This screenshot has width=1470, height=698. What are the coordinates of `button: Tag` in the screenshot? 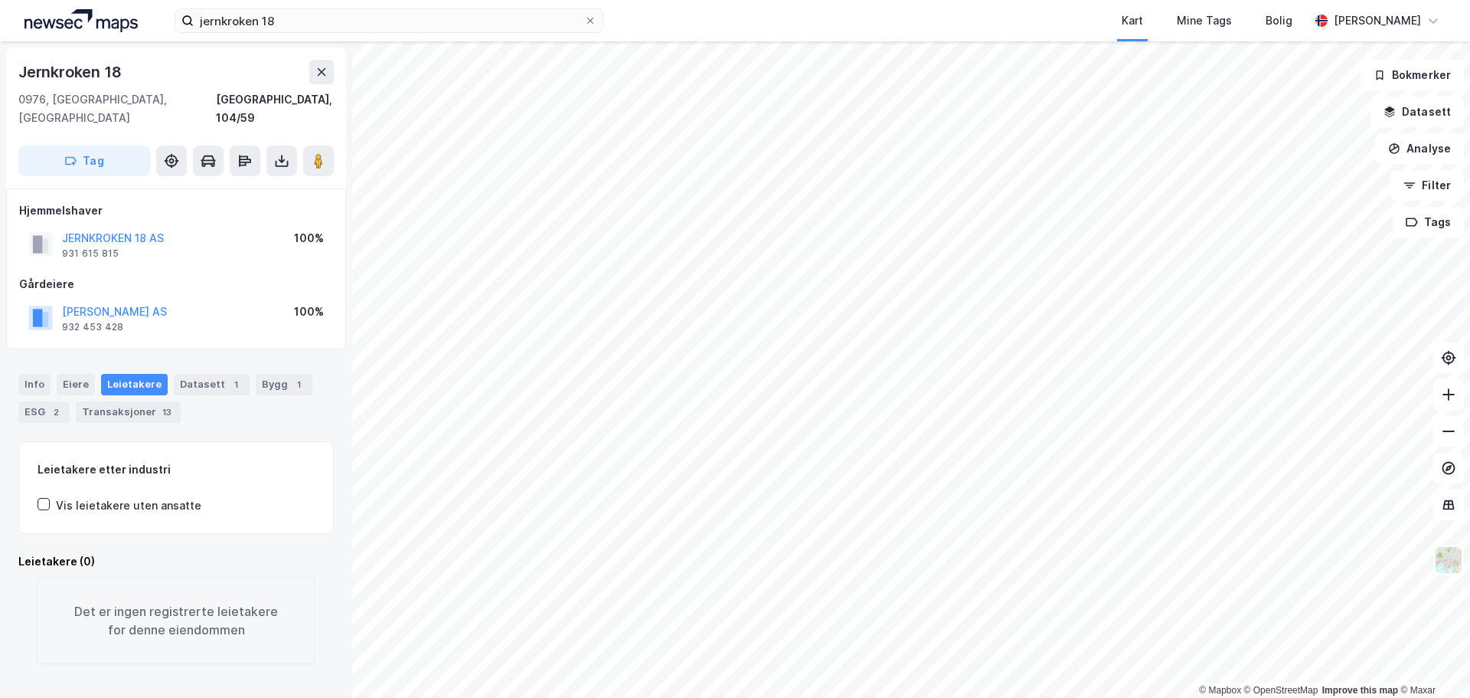 It's located at (84, 161).